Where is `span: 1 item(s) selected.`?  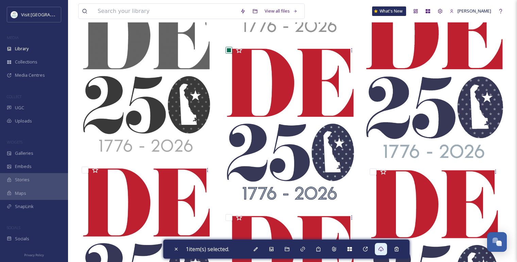
span: 1 item(s) selected. is located at coordinates (207, 249).